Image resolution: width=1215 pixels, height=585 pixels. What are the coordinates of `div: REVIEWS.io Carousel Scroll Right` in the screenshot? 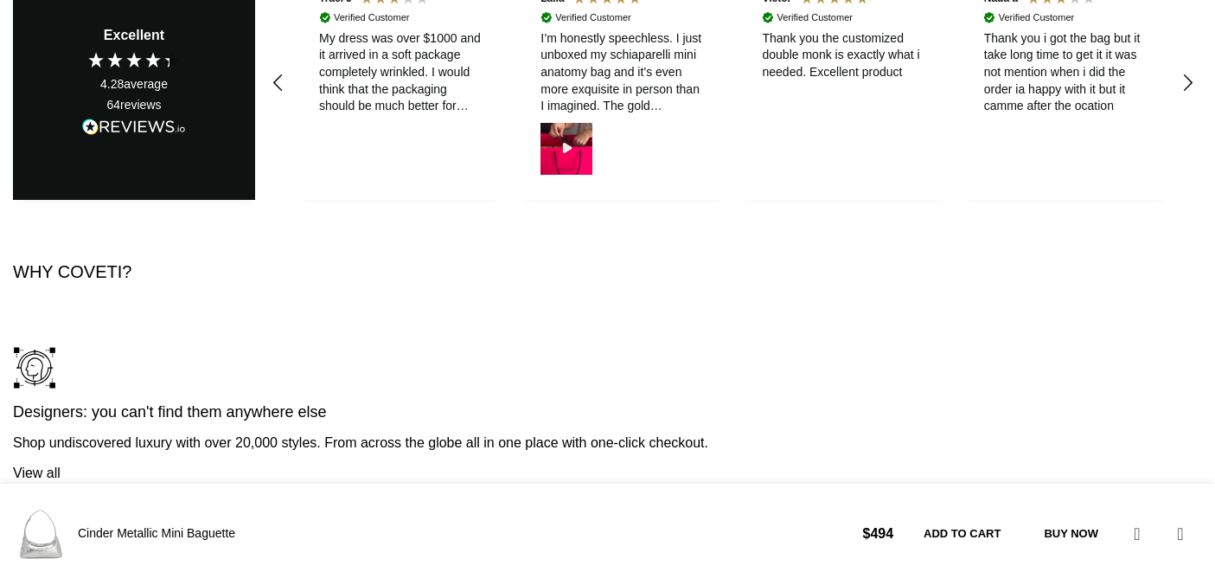 It's located at (1187, 83).